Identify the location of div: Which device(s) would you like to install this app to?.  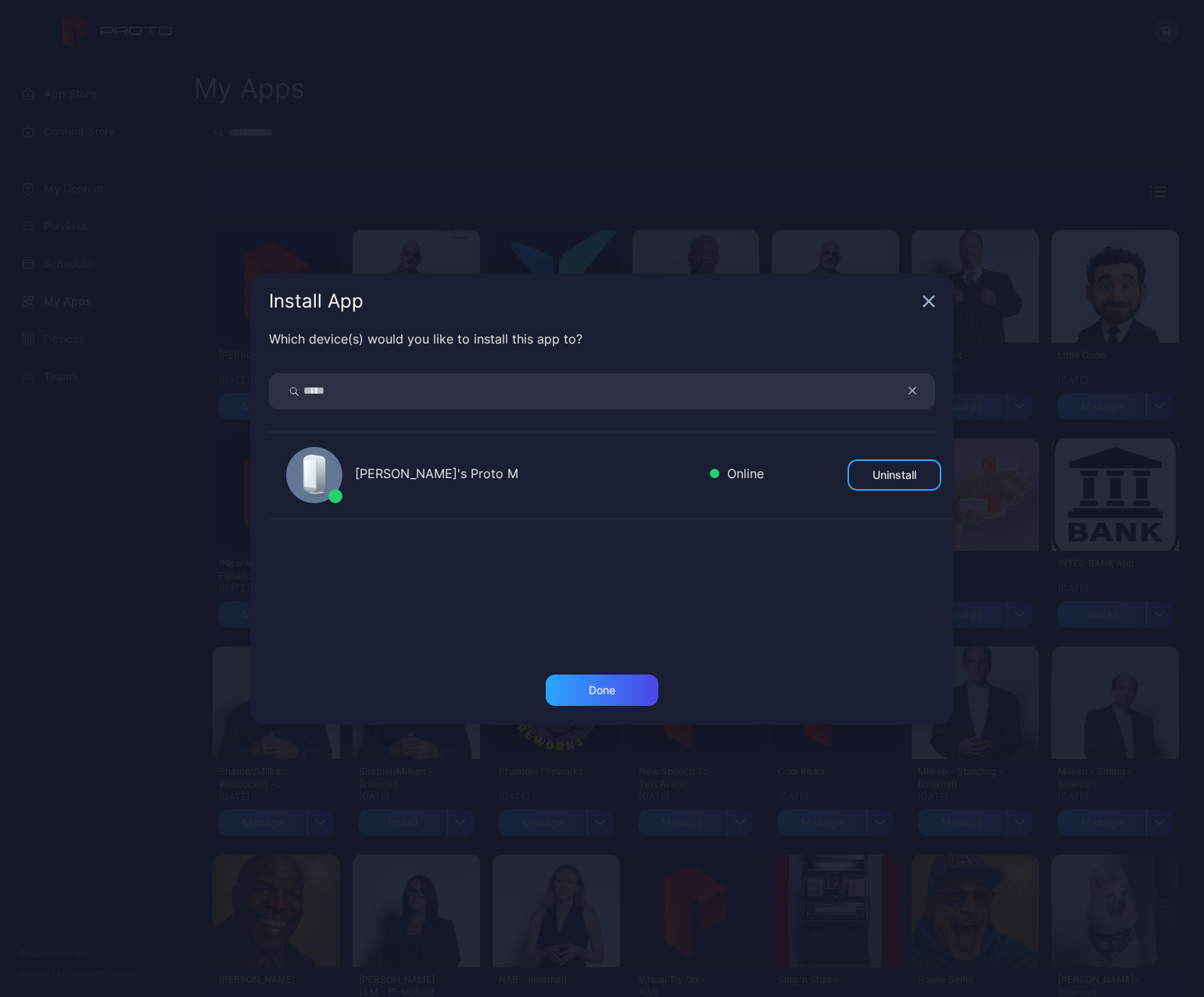
(602, 339).